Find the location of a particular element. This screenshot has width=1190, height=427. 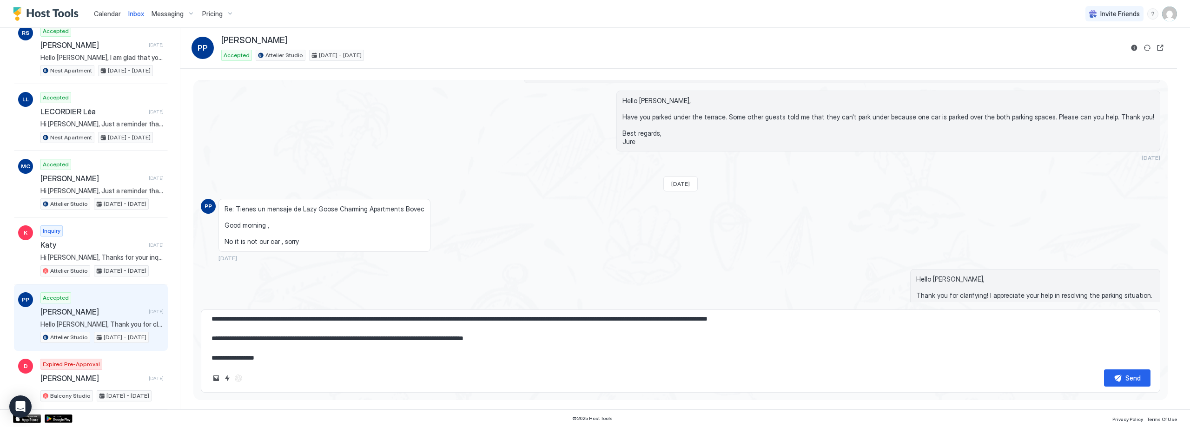

span: LECORDIER Léa is located at coordinates (92, 112).